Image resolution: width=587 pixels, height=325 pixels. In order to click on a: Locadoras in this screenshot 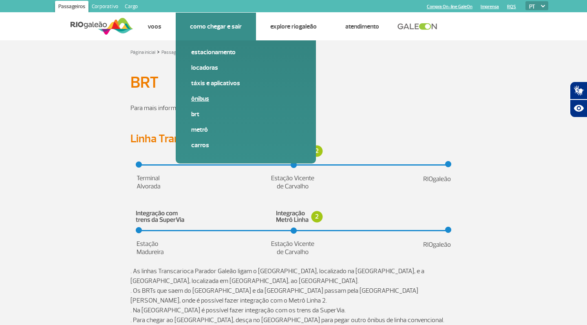, I will do `click(246, 68)`.